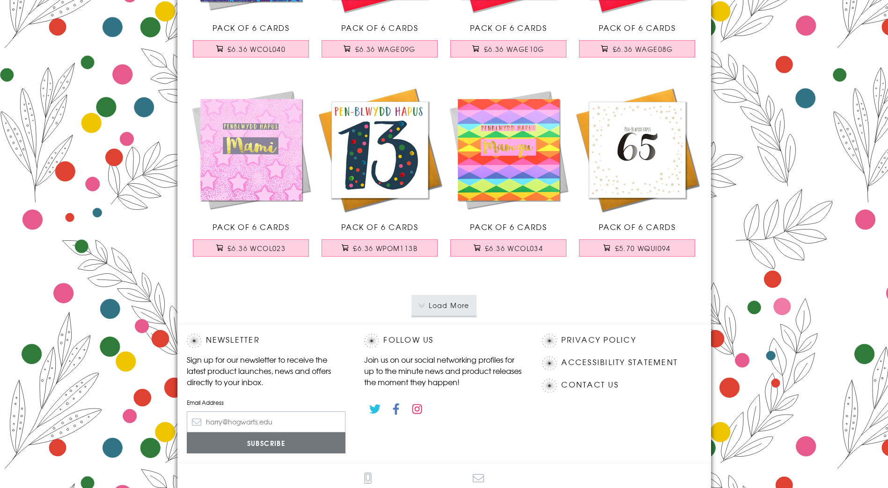 The width and height of the screenshot is (888, 488). What do you see at coordinates (385, 49) in the screenshot?
I see `span: £6.36 WAGE09G` at bounding box center [385, 49].